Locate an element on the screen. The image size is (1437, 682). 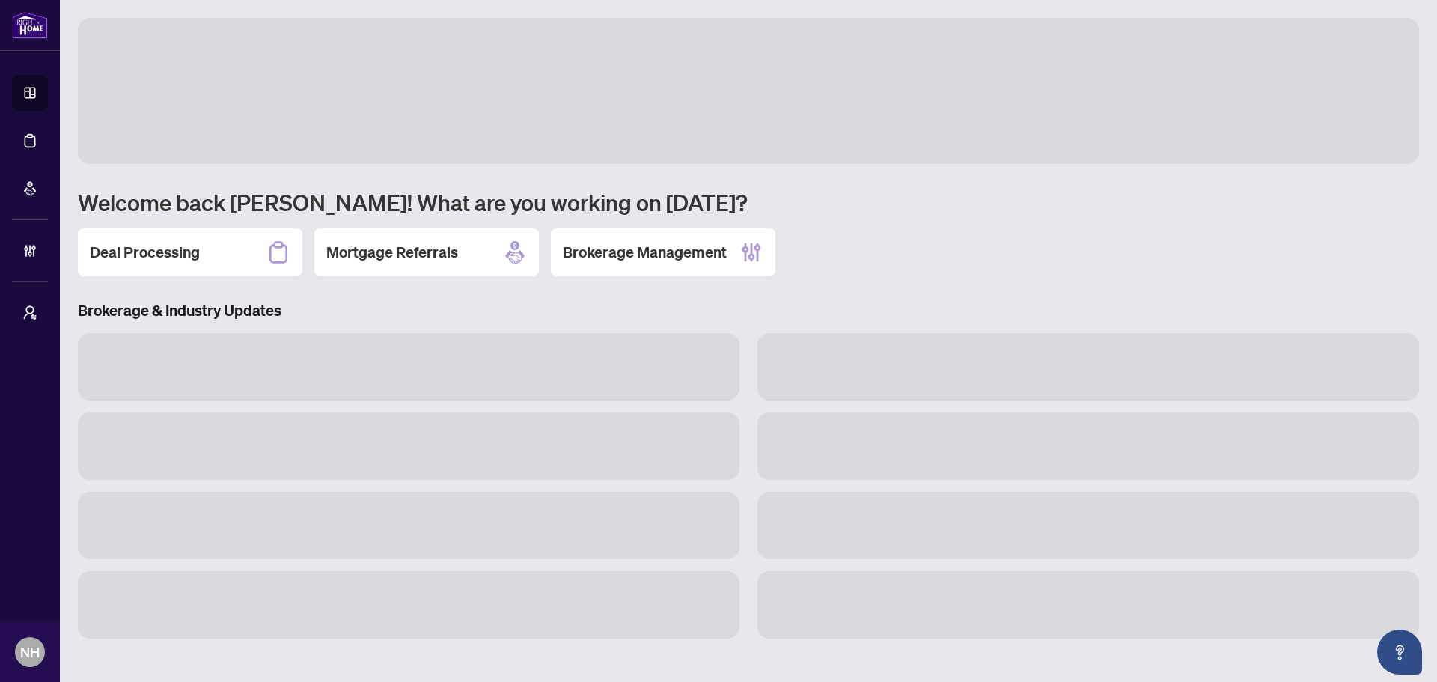
span: NH is located at coordinates (30, 652).